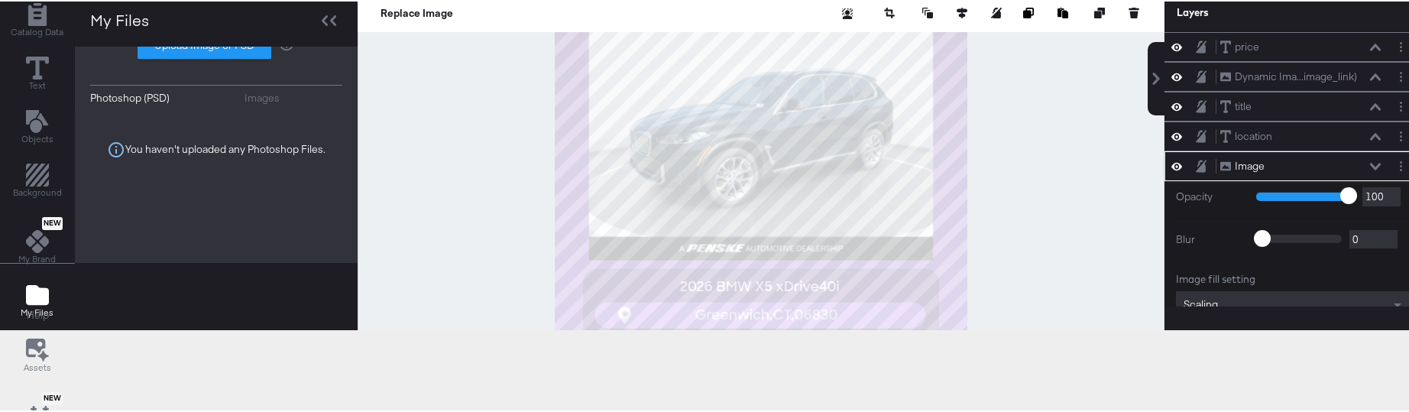 The image size is (1409, 412). What do you see at coordinates (1243, 164) in the screenshot?
I see `button: Image` at bounding box center [1243, 164].